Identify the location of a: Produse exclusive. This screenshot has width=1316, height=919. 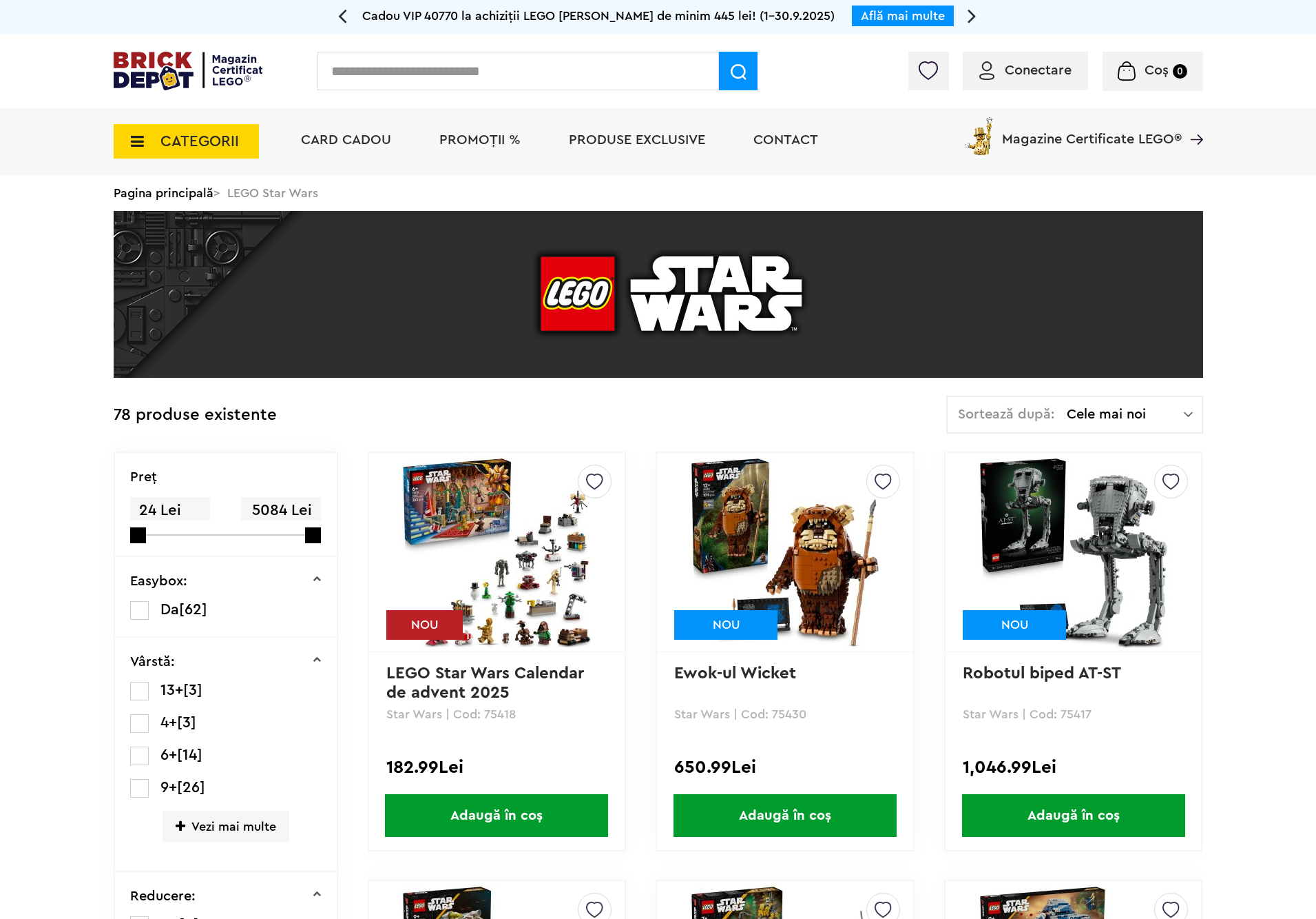
(637, 140).